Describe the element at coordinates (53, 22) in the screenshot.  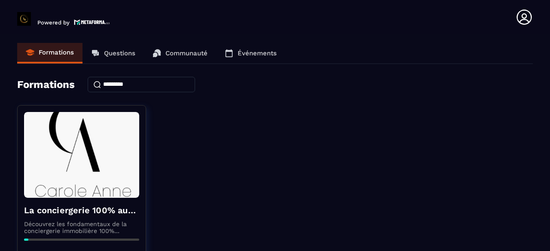
I see `p: Powered by` at that location.